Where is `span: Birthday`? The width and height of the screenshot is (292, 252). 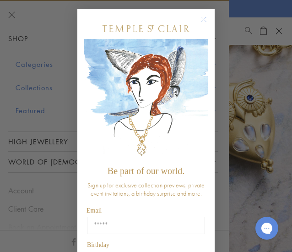 span: Birthday is located at coordinates (98, 244).